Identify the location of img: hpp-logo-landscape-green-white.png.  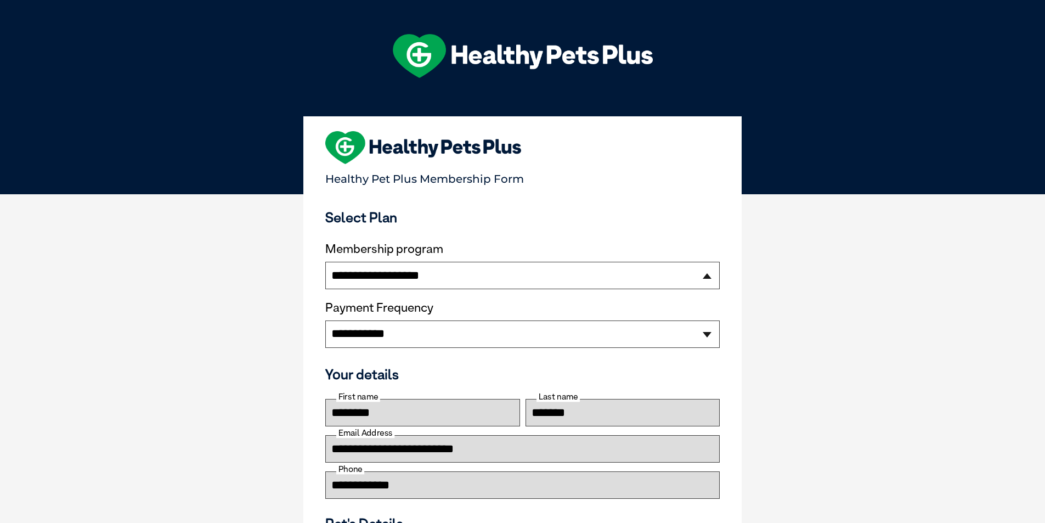
(523, 56).